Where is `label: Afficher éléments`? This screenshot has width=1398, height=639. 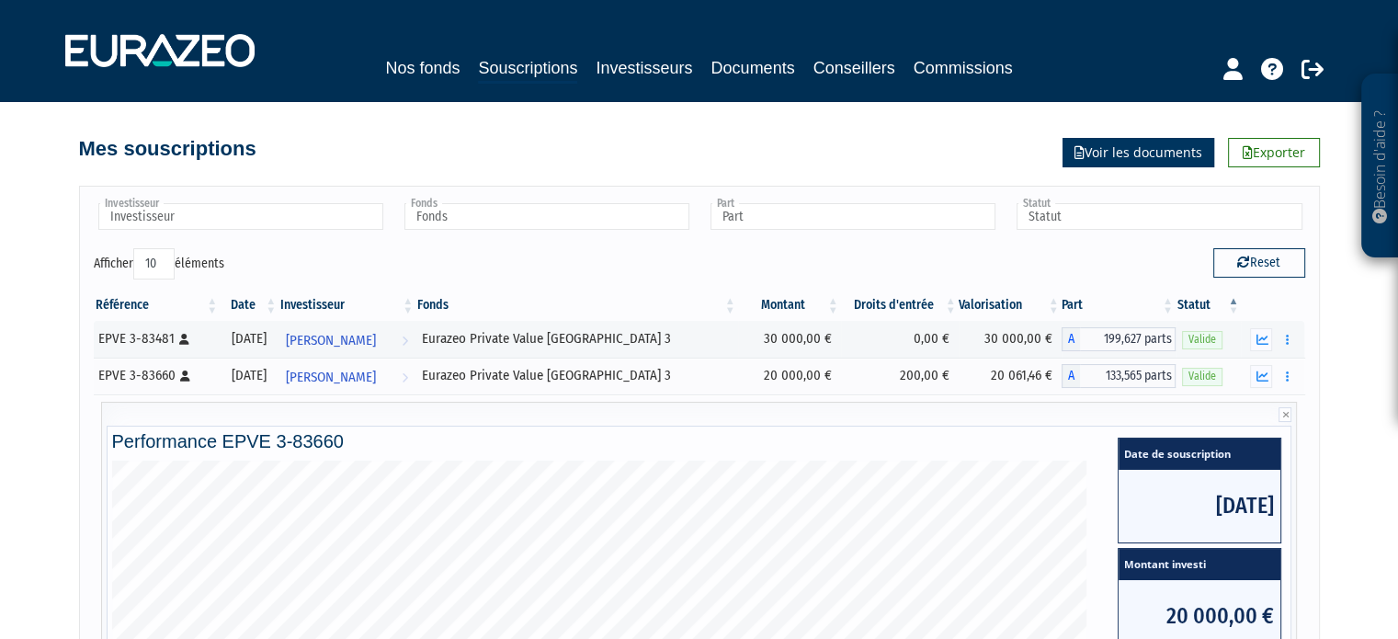 label: Afficher éléments is located at coordinates (159, 264).